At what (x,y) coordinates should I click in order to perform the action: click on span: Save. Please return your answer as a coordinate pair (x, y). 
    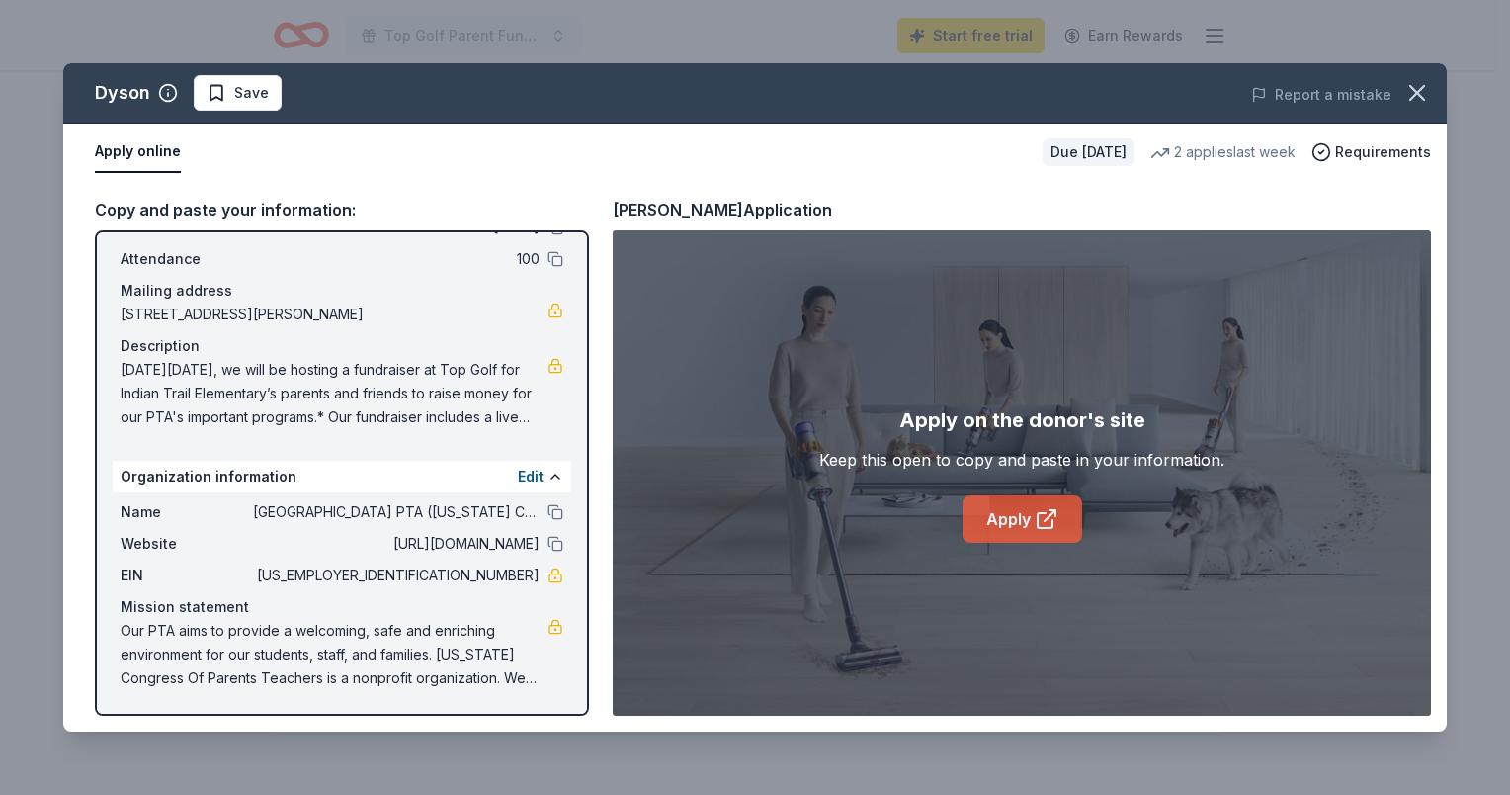
    Looking at the image, I should click on (251, 93).